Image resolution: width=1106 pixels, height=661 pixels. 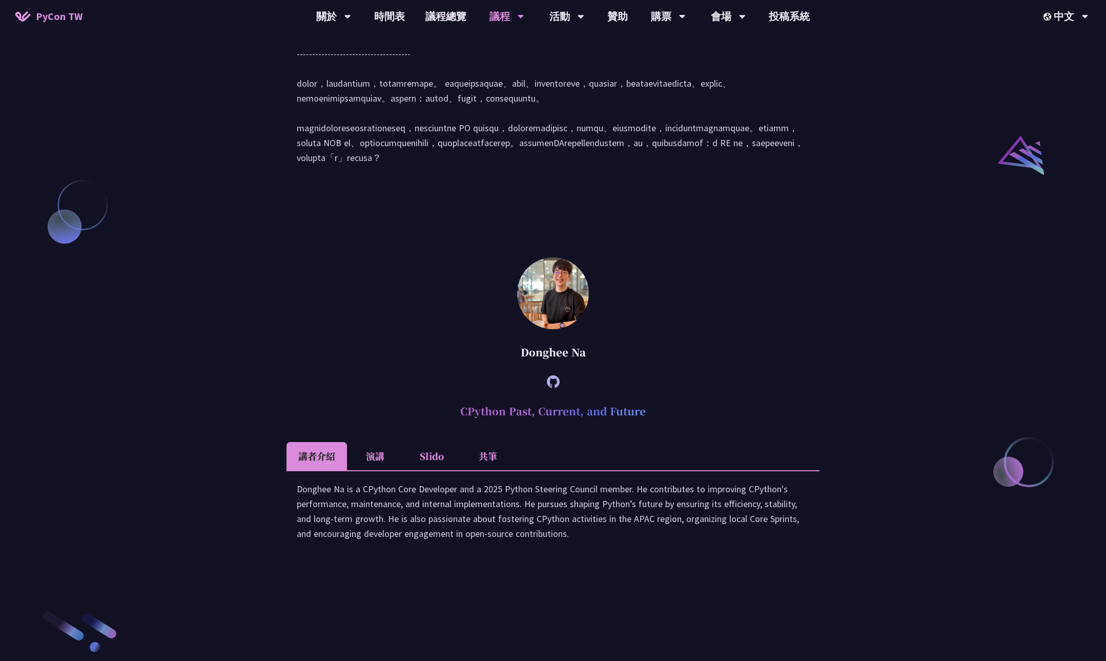 I want to click on img: Locale Icon, so click(x=1048, y=16).